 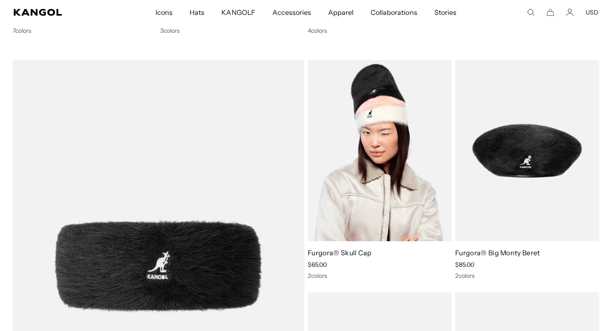 I want to click on div: 3 colors, so click(x=232, y=31).